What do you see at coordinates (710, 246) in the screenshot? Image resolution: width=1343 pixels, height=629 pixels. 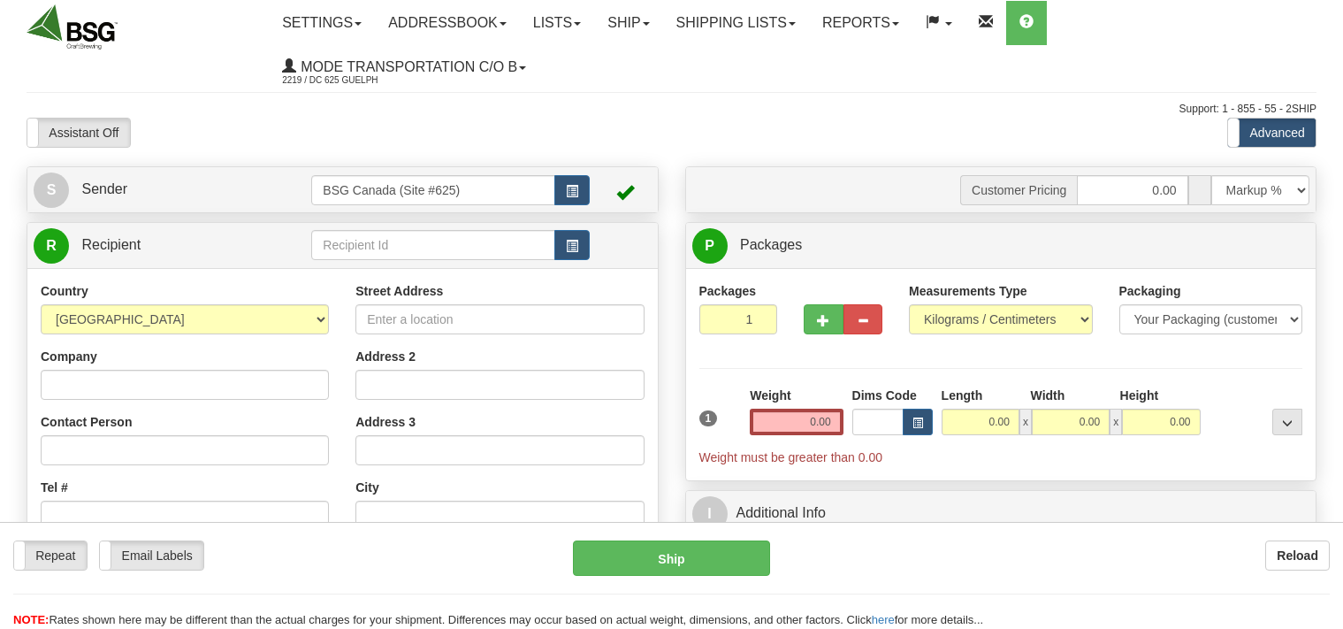 I see `span: P` at bounding box center [710, 246].